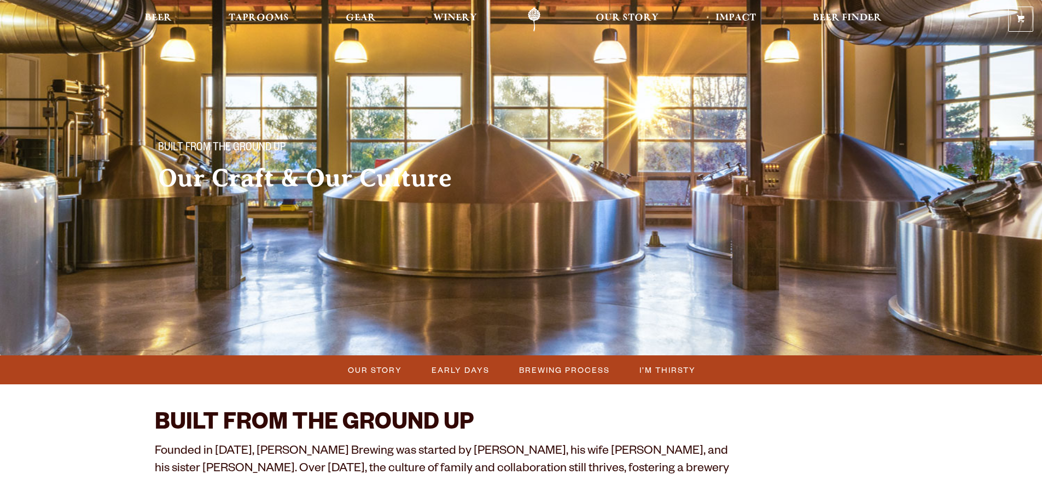  I want to click on a: Odell Home, so click(534, 19).